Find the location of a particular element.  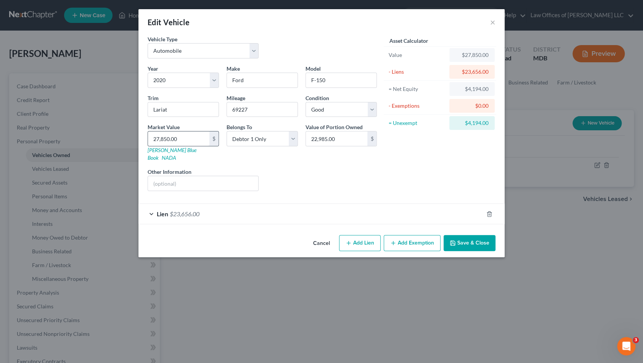

label: Condition is located at coordinates (317, 98).